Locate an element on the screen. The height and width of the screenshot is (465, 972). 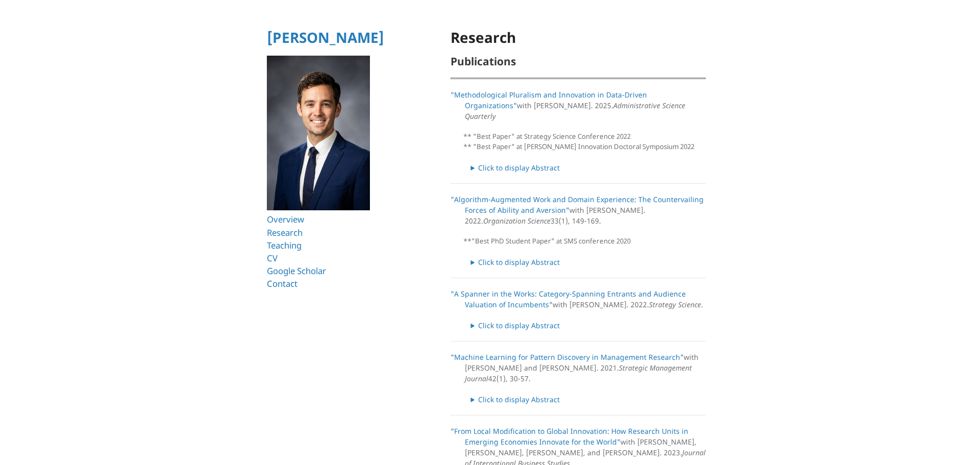
a: CV is located at coordinates (272, 258).